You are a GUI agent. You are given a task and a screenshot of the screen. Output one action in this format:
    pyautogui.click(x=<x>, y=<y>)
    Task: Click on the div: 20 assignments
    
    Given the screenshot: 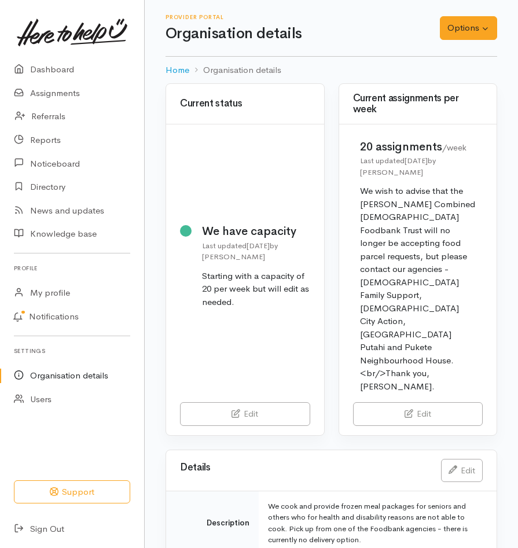 What is the action you would take?
    pyautogui.click(x=418, y=146)
    